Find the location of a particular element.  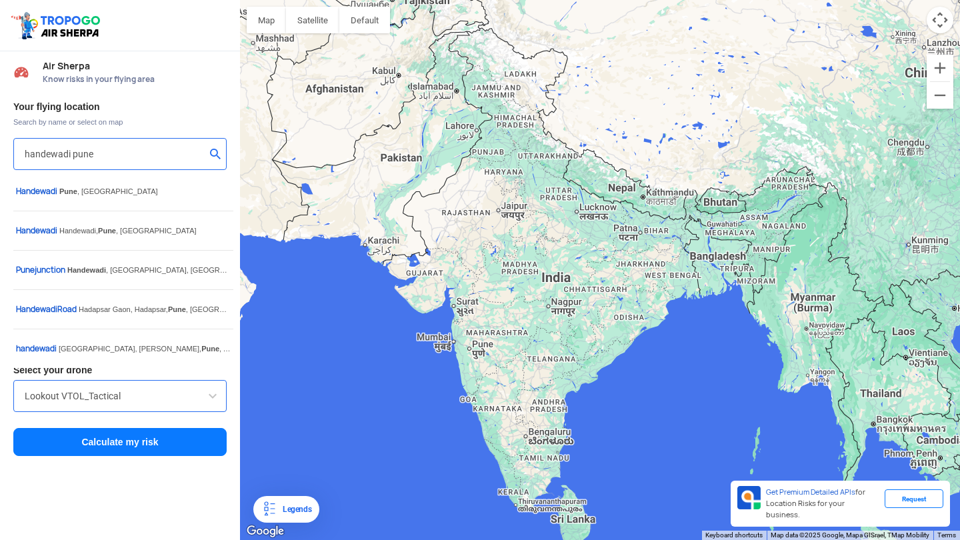

div: for Location Risks for your business. is located at coordinates (823, 503).